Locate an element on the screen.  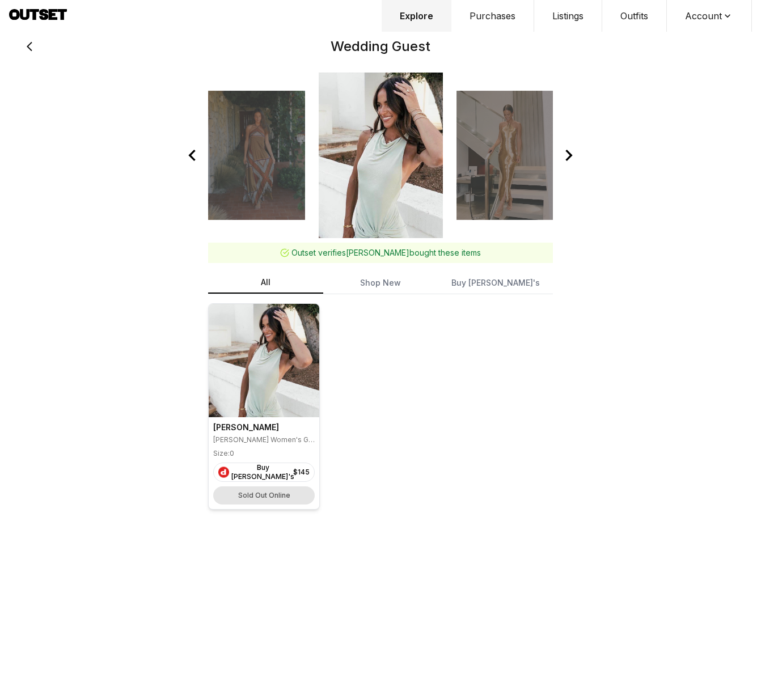
div: Sold Out Online is located at coordinates (264, 496).